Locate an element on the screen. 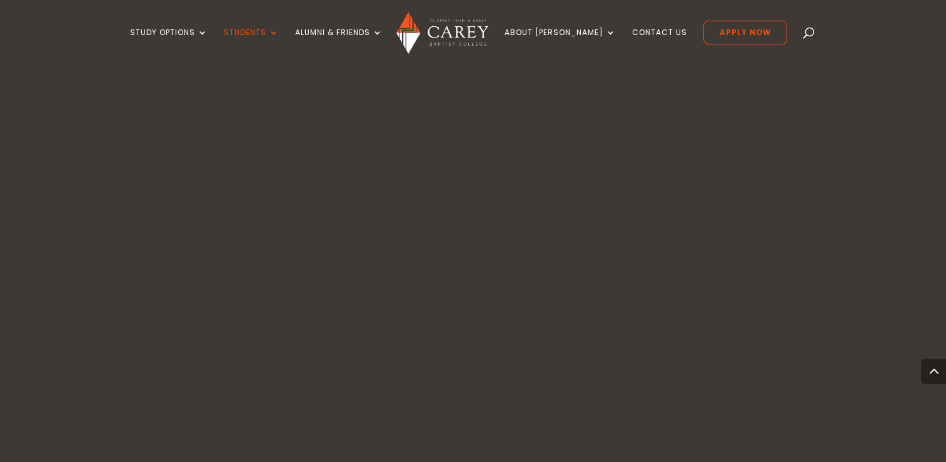 The image size is (946, 462). a: Alumni & Friends is located at coordinates (339, 43).